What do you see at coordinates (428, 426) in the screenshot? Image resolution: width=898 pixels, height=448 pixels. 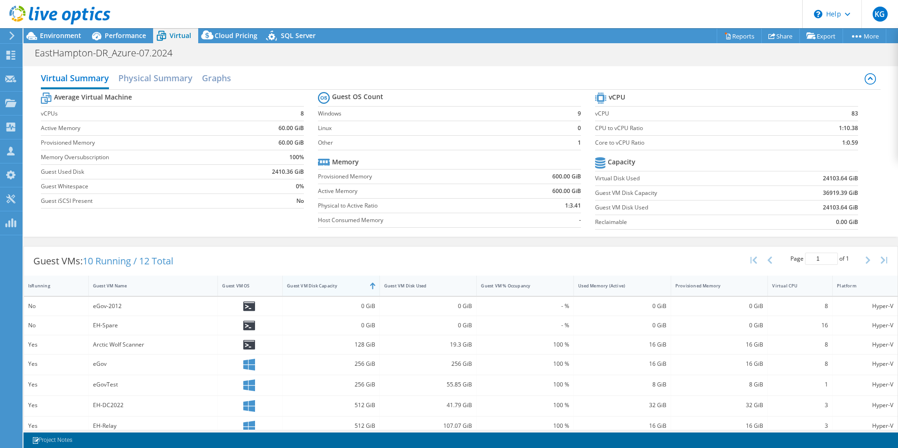 I see `div: 107.07 GiB` at bounding box center [428, 426].